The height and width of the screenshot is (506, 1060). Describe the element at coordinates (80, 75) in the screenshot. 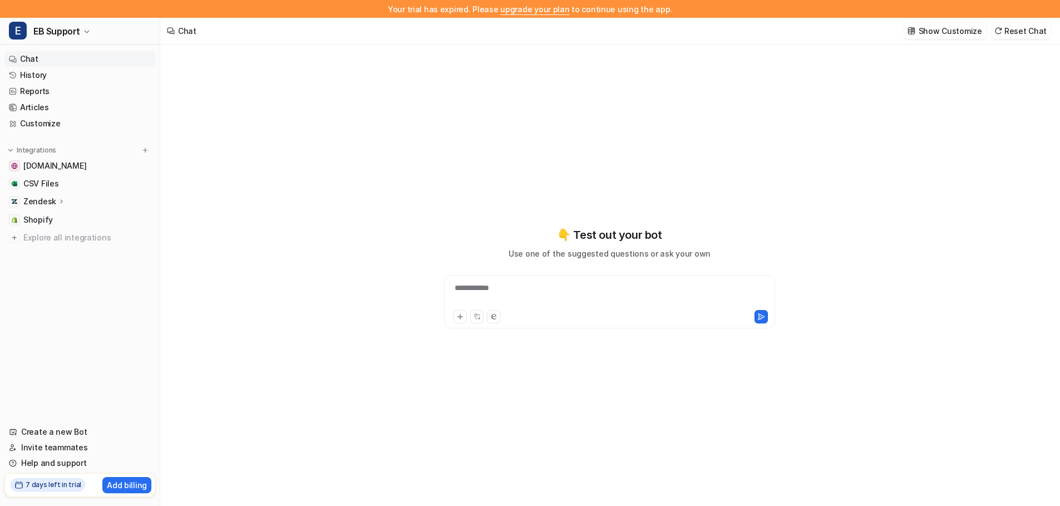

I see `a: History` at that location.